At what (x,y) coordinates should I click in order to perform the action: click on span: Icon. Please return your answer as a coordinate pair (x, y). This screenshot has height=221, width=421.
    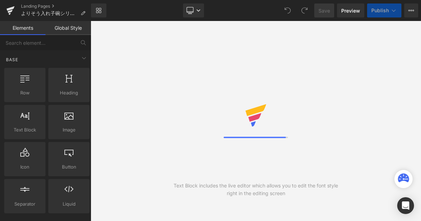
    Looking at the image, I should click on (25, 167).